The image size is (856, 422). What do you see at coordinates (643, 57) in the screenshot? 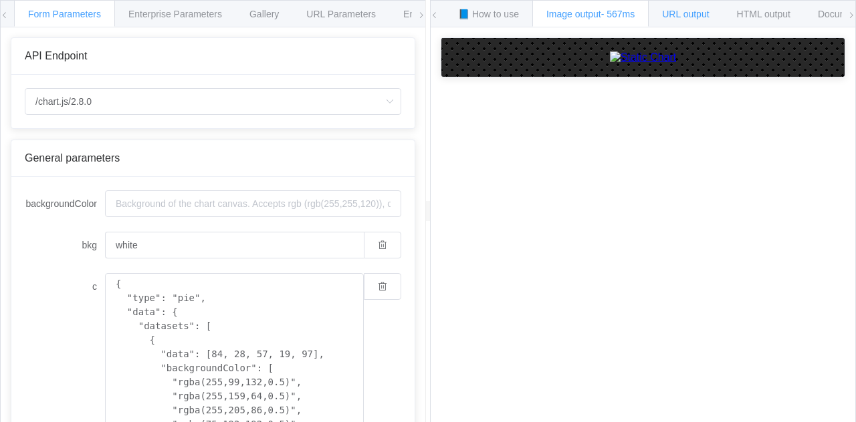
I see `img: Static Chart` at bounding box center [643, 57].